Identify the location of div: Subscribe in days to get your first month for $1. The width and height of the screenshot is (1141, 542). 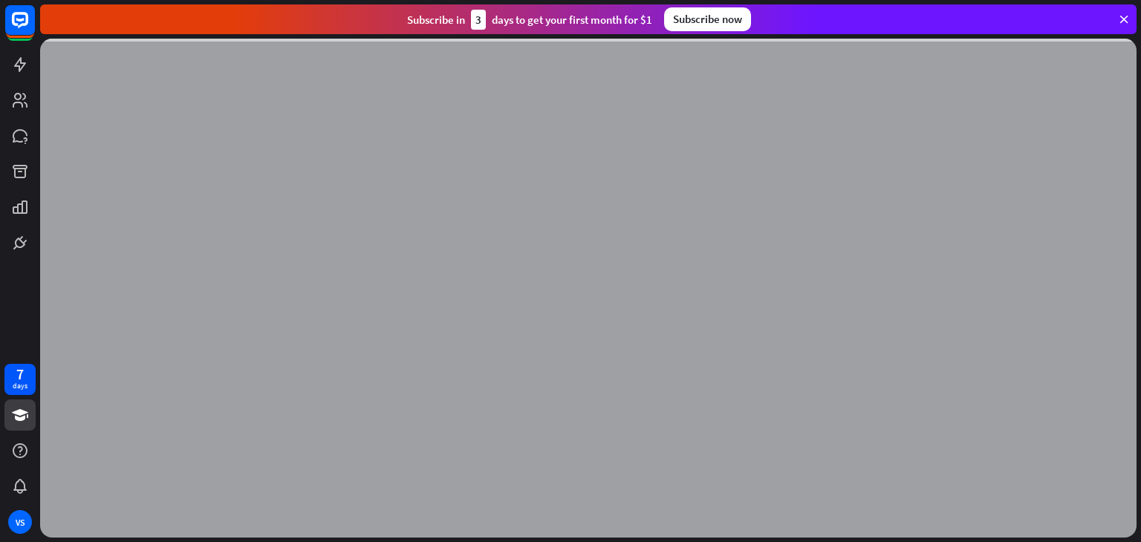
(530, 19).